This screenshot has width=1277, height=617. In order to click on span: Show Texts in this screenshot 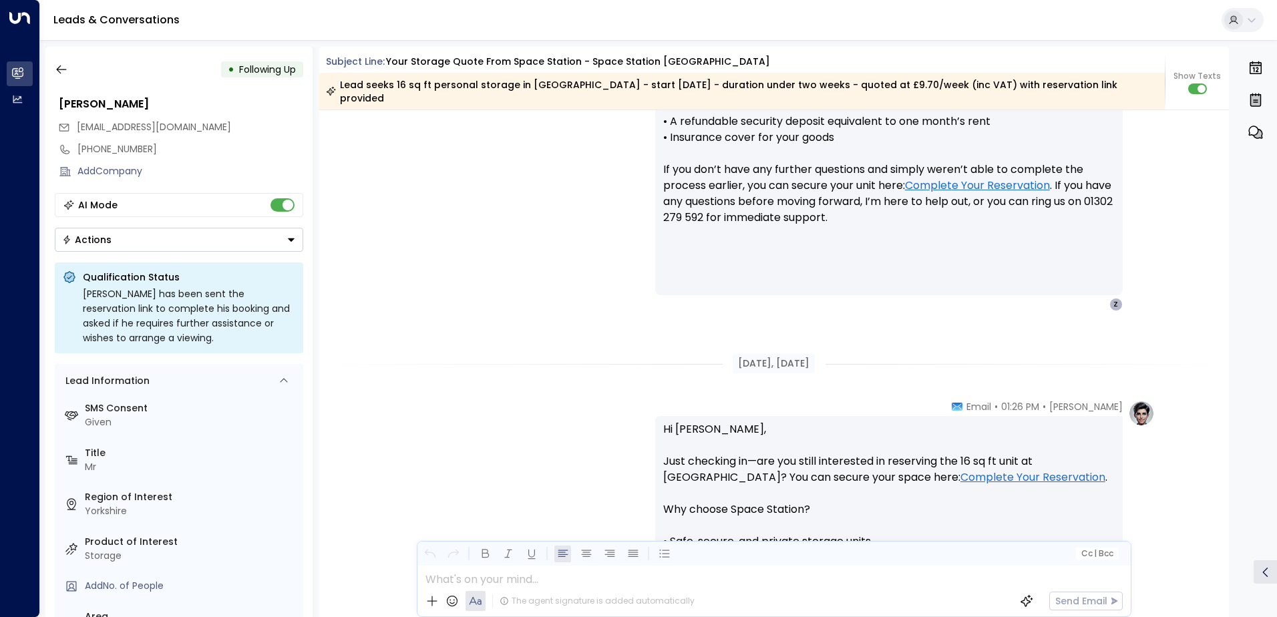, I will do `click(1197, 76)`.